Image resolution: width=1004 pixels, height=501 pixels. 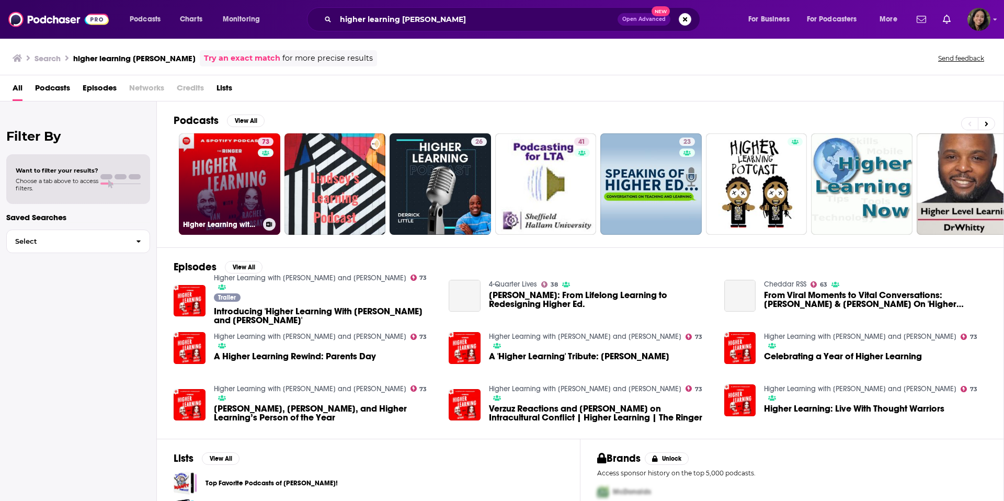 What do you see at coordinates (184, 458) in the screenshot?
I see `h2: Lists` at bounding box center [184, 458].